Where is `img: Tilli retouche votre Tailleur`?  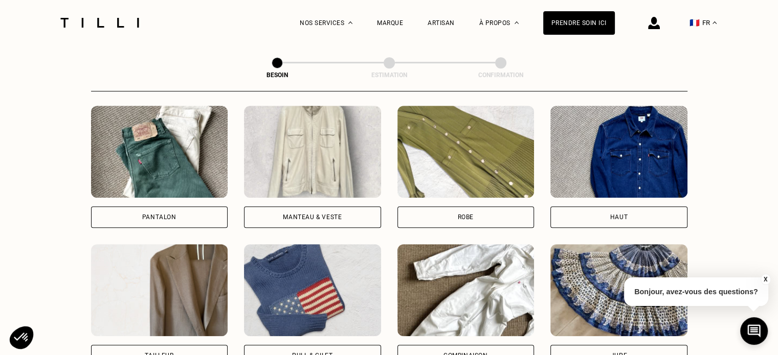
img: Tilli retouche votre Tailleur is located at coordinates (160, 290).